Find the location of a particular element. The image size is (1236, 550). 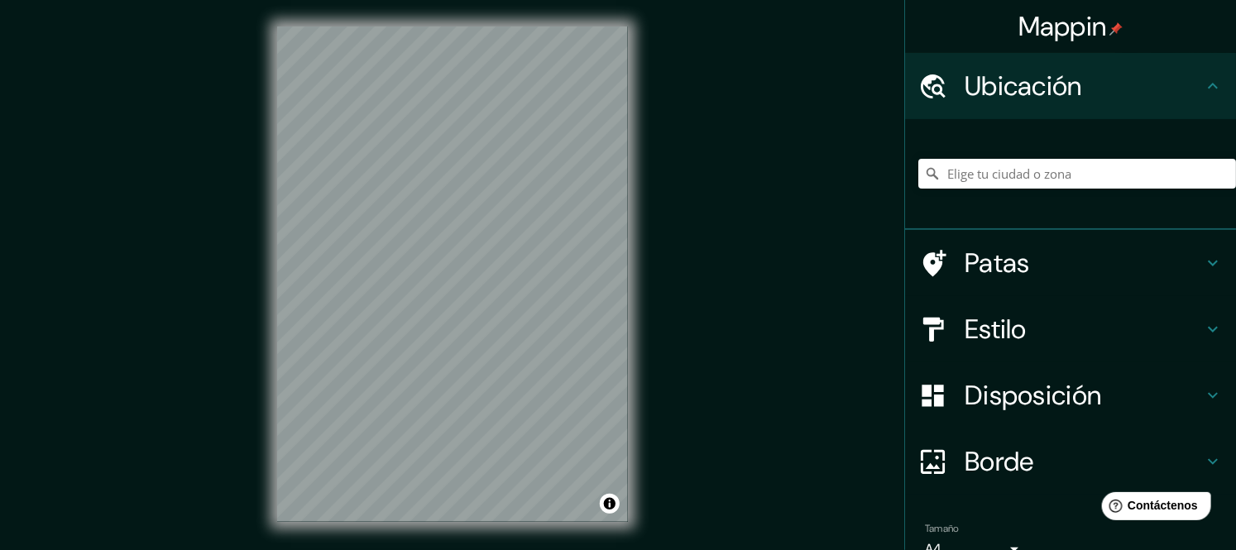

div: Patas is located at coordinates (1070, 263).